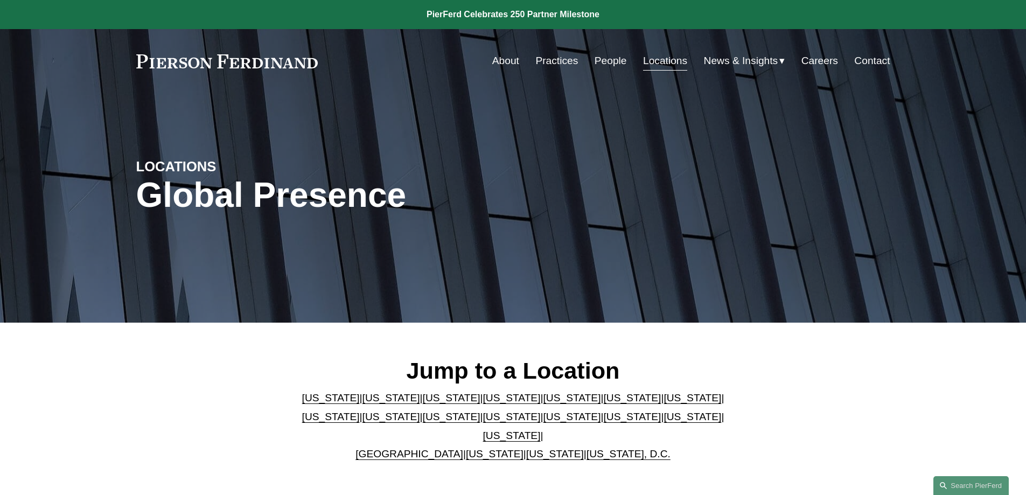 This screenshot has height=495, width=1026. Describe the element at coordinates (556, 61) in the screenshot. I see `a: Practices` at that location.